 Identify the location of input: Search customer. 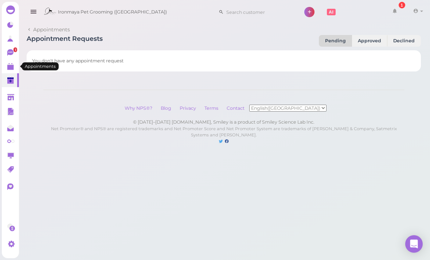
(259, 12).